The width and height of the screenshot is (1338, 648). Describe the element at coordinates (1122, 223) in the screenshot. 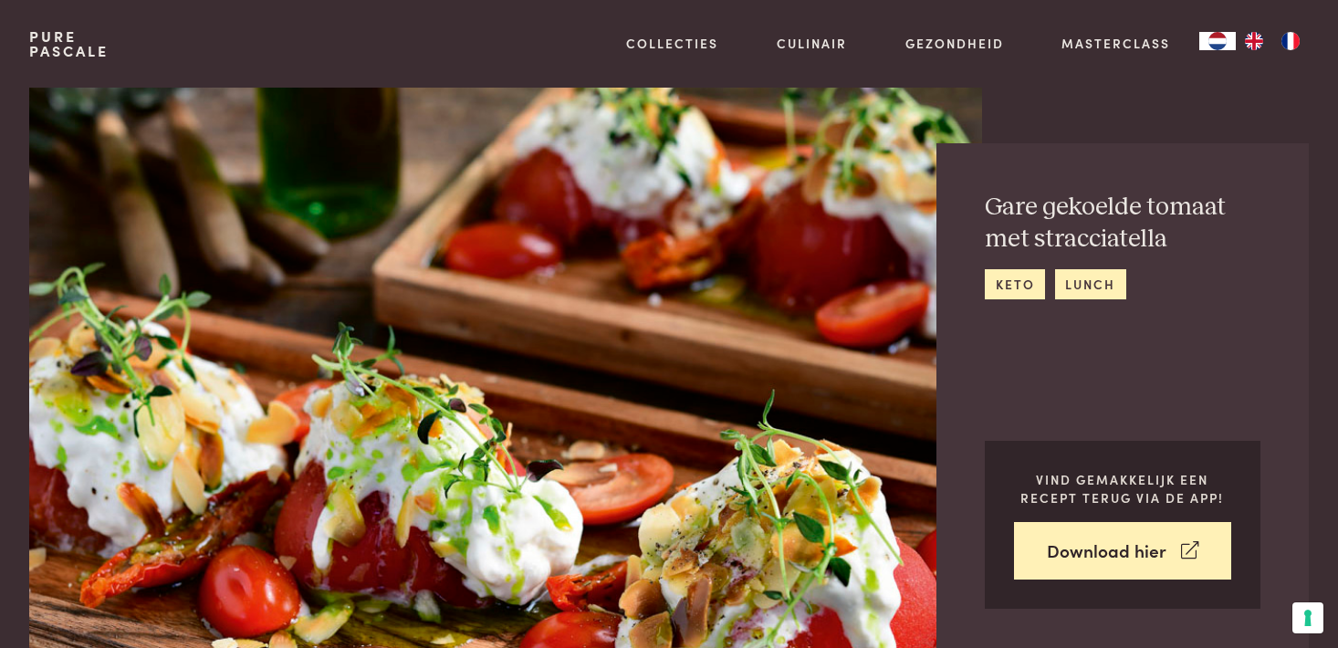

I see `h2: Gare gekoelde tomaat met stracciatella` at that location.